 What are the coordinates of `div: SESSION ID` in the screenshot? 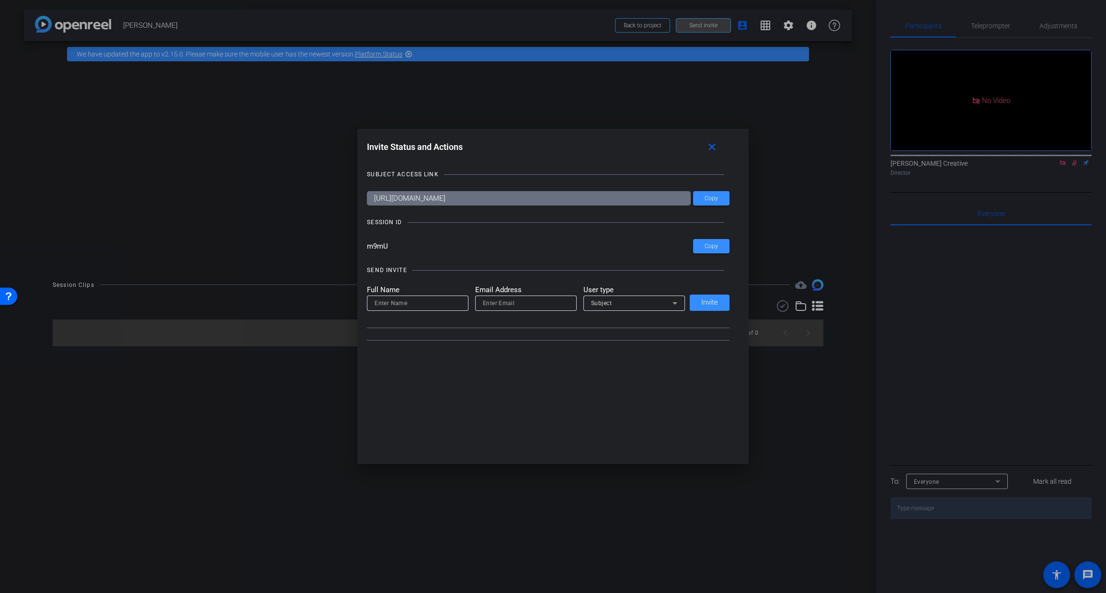 It's located at (384, 222).